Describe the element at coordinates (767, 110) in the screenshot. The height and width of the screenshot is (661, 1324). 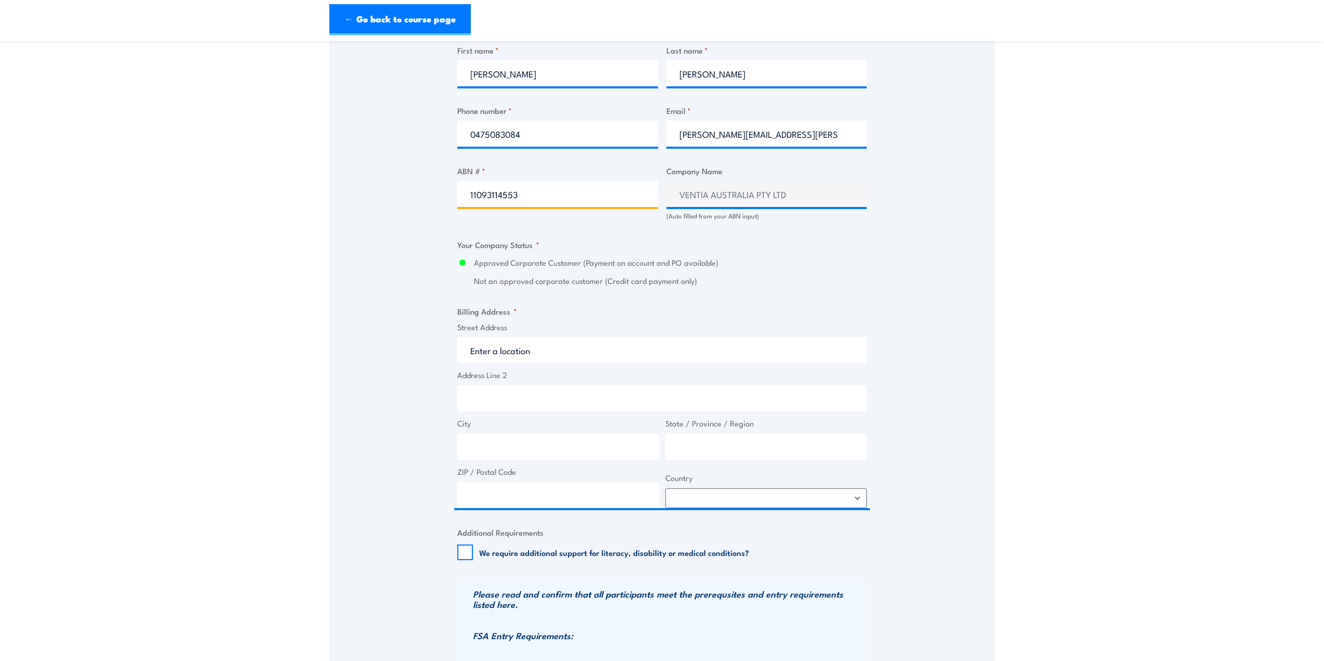
I see `label: Email` at that location.